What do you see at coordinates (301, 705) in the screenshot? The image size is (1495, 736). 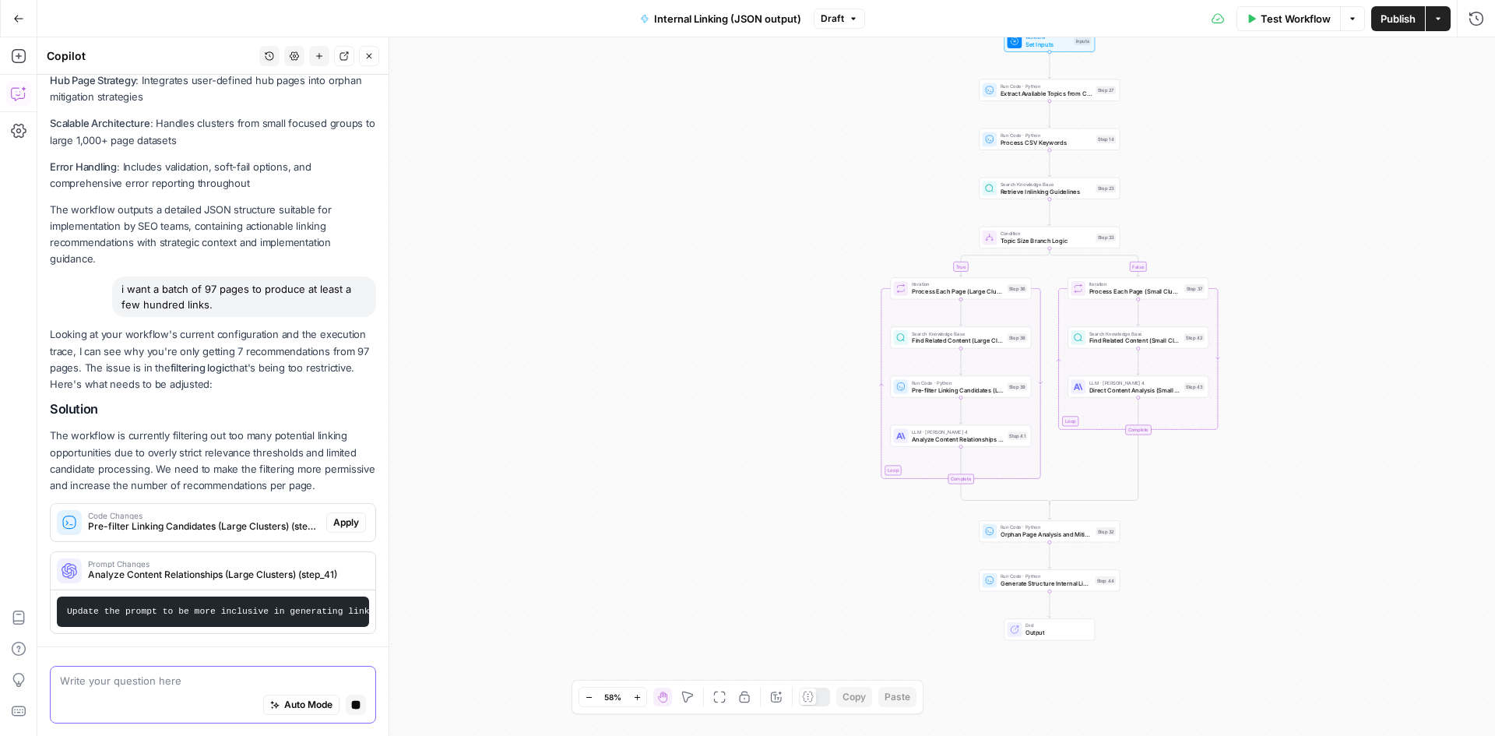 I see `button: Auto Mode` at bounding box center [301, 705].